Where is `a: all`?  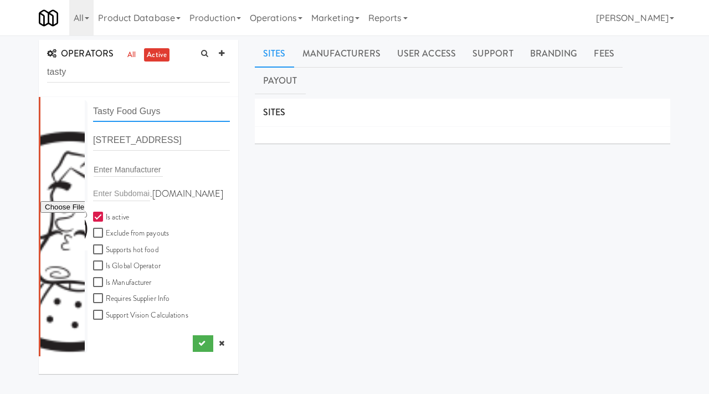
a: all is located at coordinates (131, 55).